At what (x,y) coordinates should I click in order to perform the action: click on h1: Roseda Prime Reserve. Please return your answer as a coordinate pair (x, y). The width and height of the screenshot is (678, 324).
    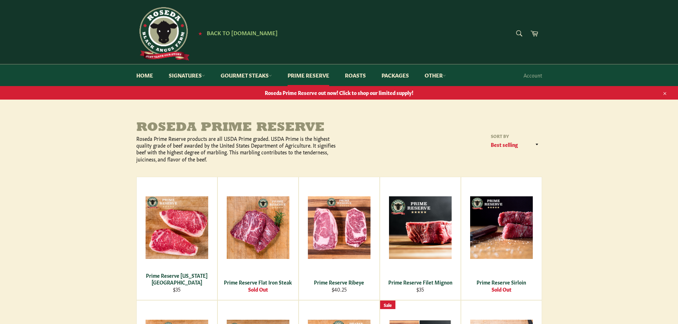
    Looking at the image, I should click on (238, 128).